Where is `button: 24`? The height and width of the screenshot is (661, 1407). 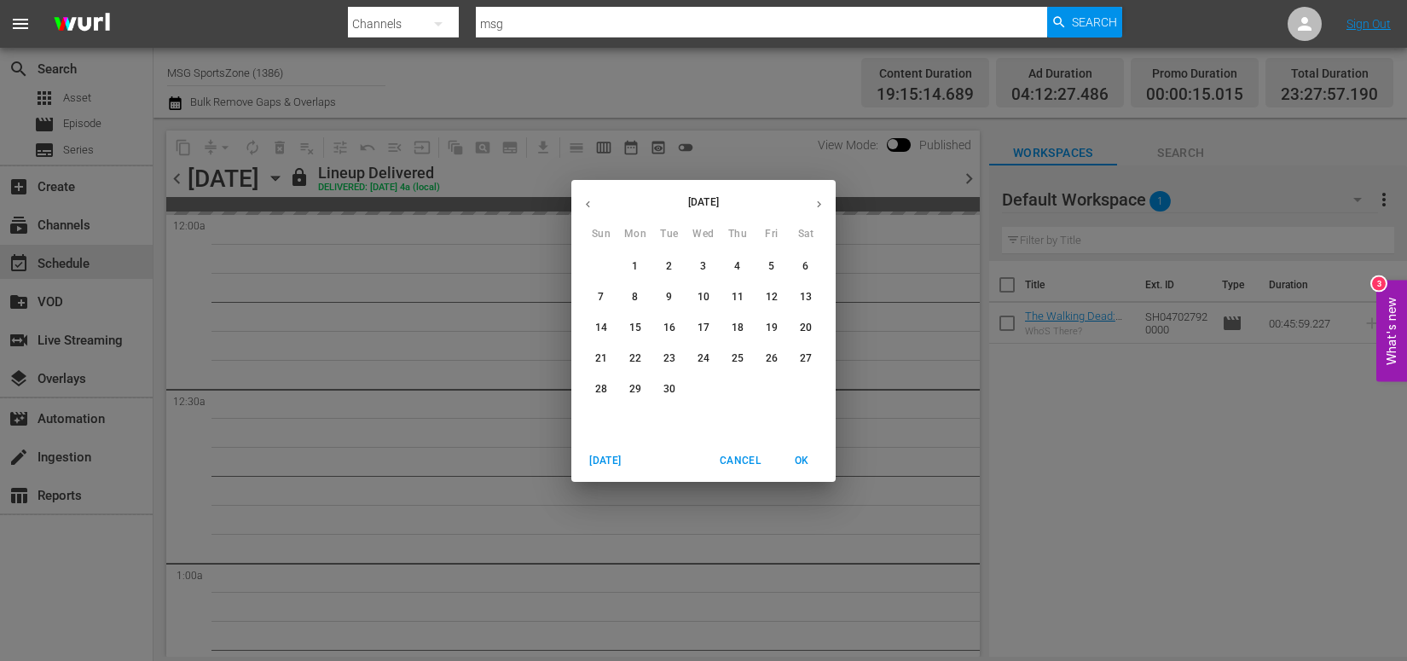 button: 24 is located at coordinates (704, 359).